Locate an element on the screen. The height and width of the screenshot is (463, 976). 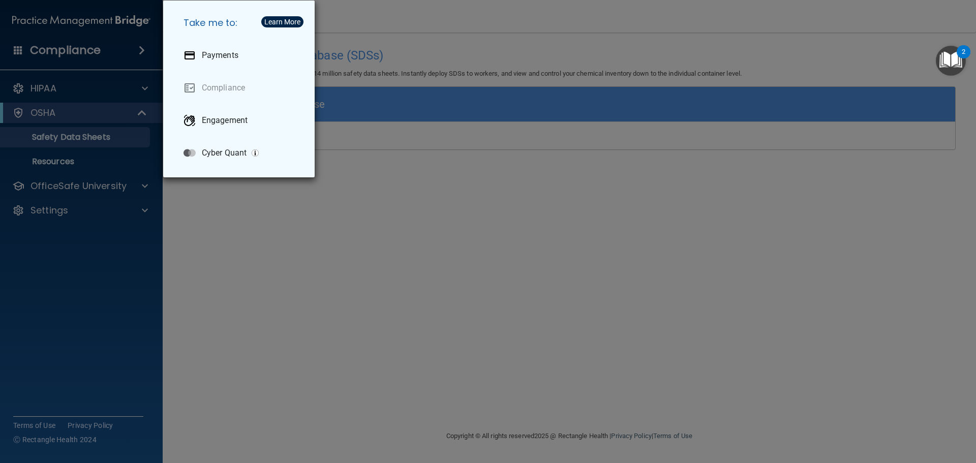
a: Compliance is located at coordinates (241, 88).